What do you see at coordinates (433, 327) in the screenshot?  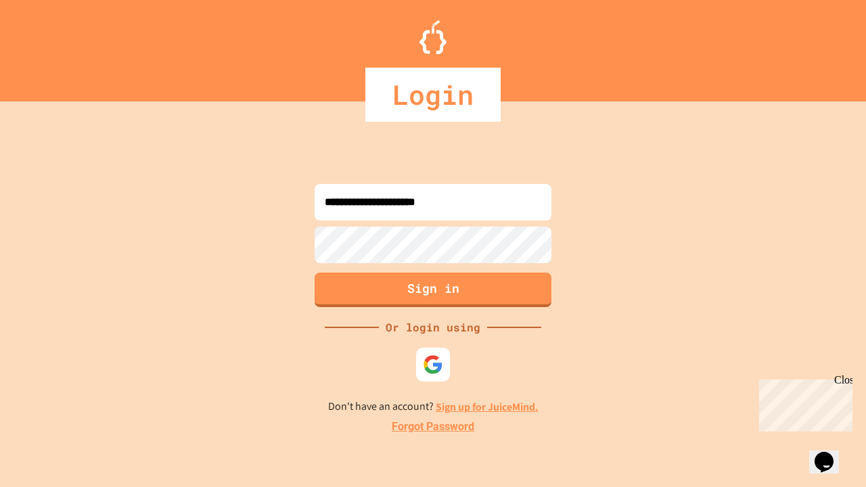 I see `div: Or login using` at bounding box center [433, 327].